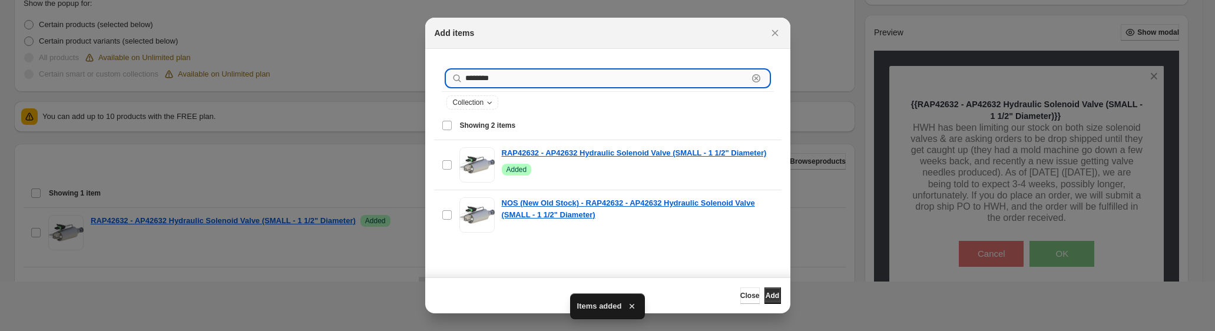 This screenshot has height=331, width=1215. Describe the element at coordinates (517, 170) in the screenshot. I see `span: Added` at that location.